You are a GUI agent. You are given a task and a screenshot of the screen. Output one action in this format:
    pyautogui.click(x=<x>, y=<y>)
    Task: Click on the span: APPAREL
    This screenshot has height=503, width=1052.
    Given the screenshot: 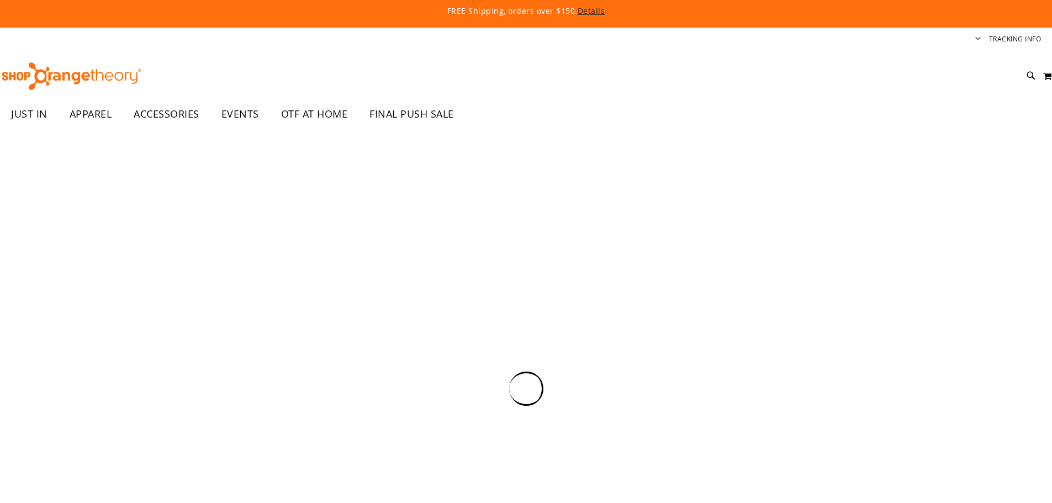 What is the action you would take?
    pyautogui.click(x=91, y=114)
    